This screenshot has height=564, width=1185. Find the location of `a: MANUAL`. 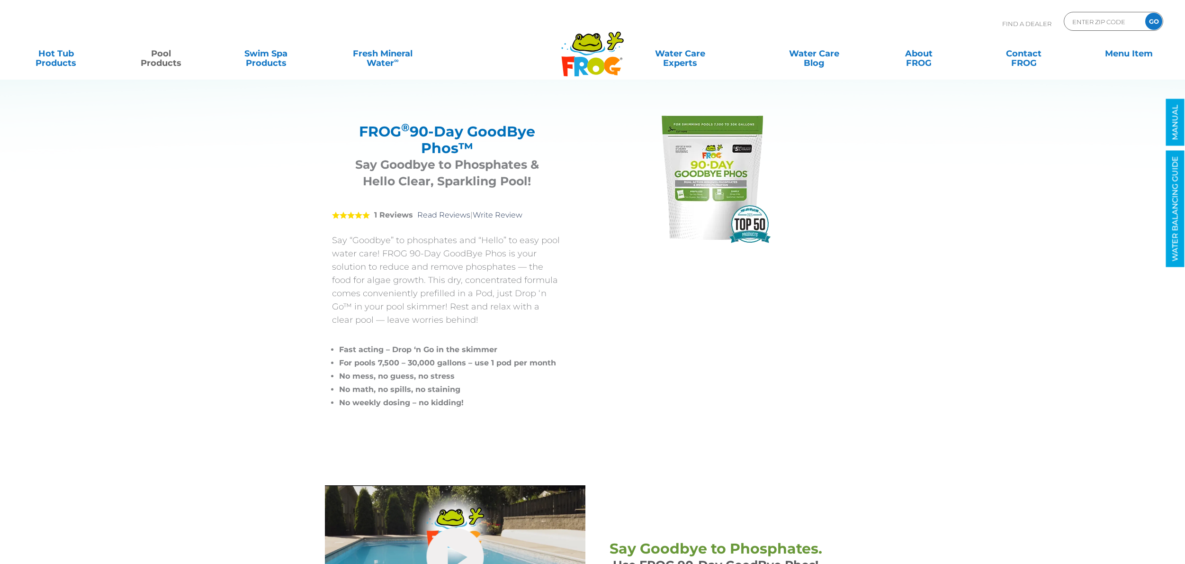

a: MANUAL is located at coordinates (1175, 122).